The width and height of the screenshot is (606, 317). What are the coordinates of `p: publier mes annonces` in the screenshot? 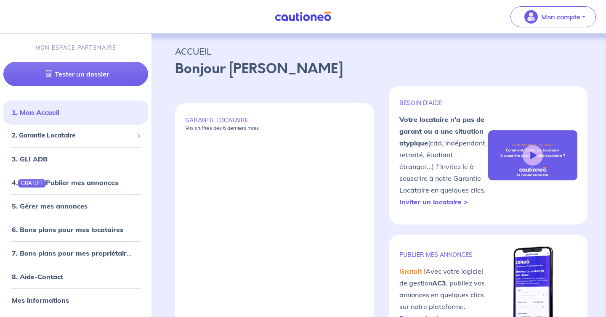 It's located at (444, 255).